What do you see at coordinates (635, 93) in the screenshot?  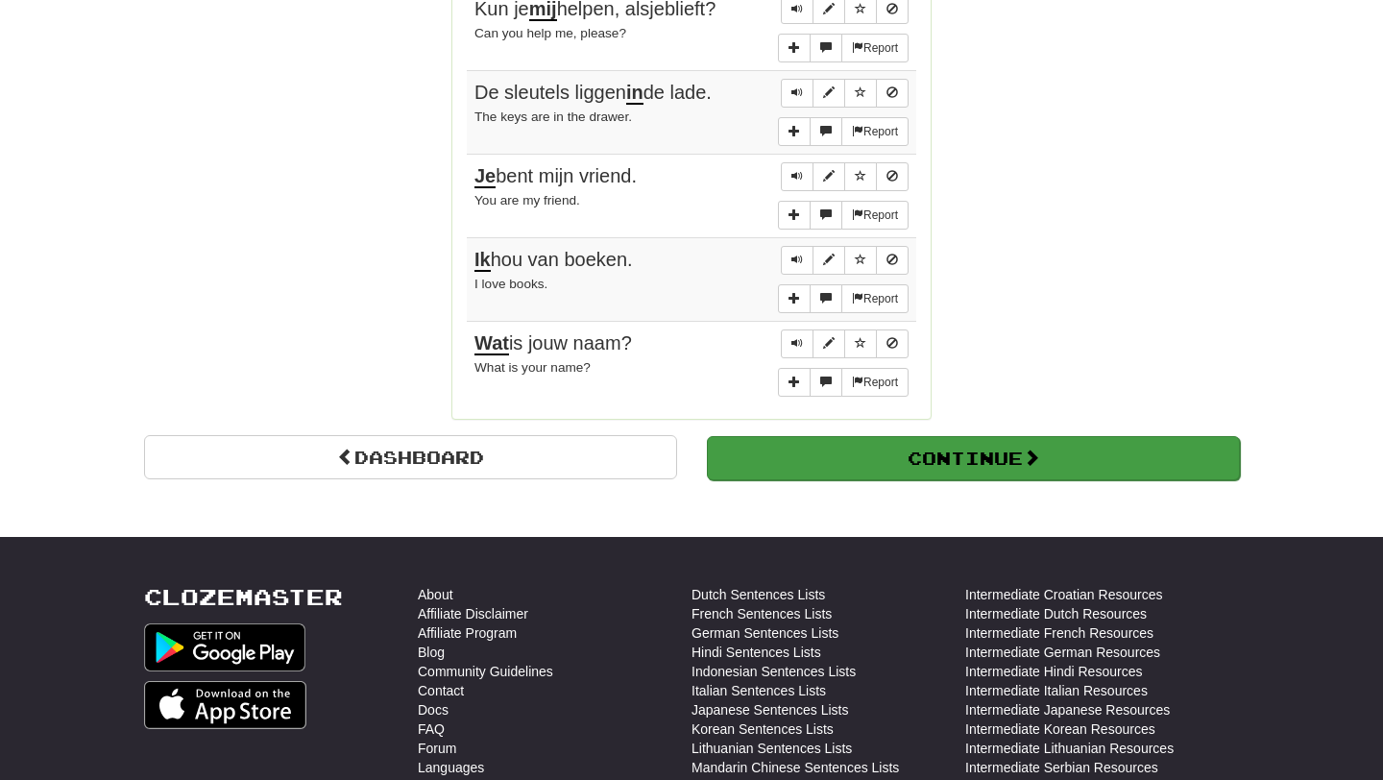 I see `u: in` at bounding box center [635, 93].